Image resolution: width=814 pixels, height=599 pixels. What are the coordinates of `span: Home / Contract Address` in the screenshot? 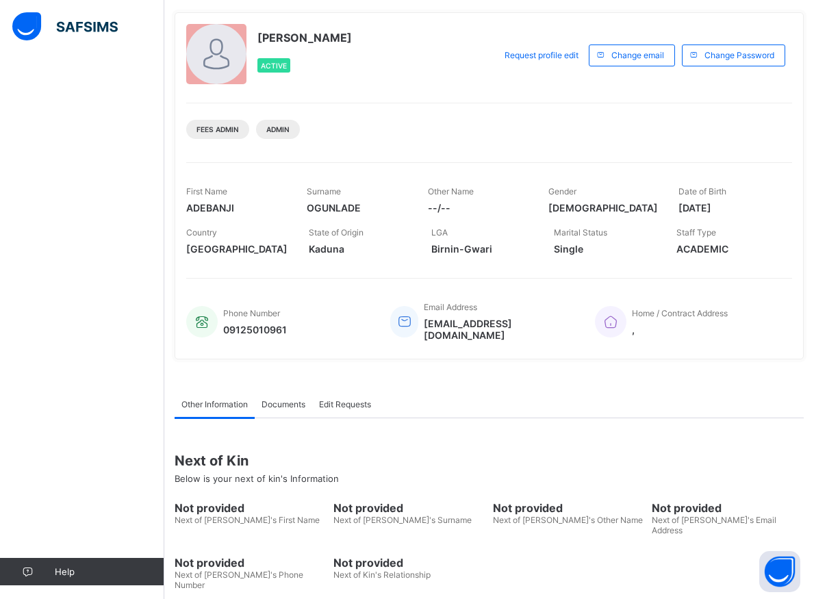 It's located at (680, 313).